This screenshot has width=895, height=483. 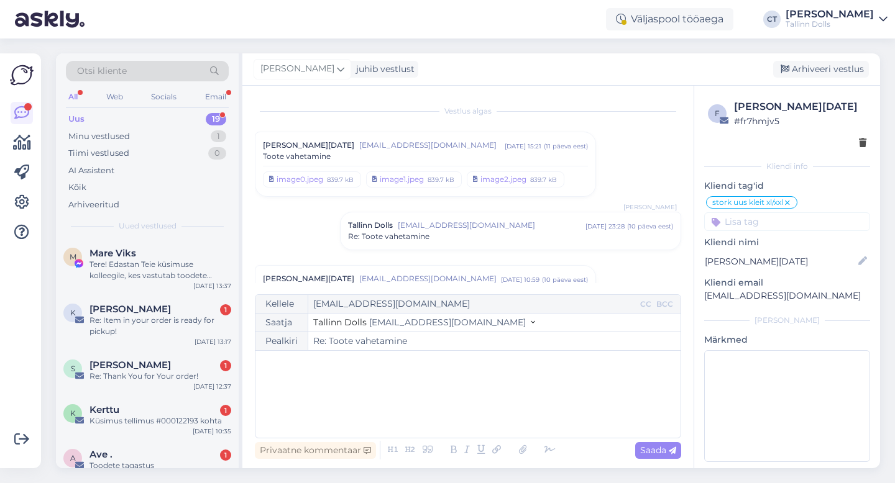 I want to click on div: Kliendi info, so click(x=787, y=166).